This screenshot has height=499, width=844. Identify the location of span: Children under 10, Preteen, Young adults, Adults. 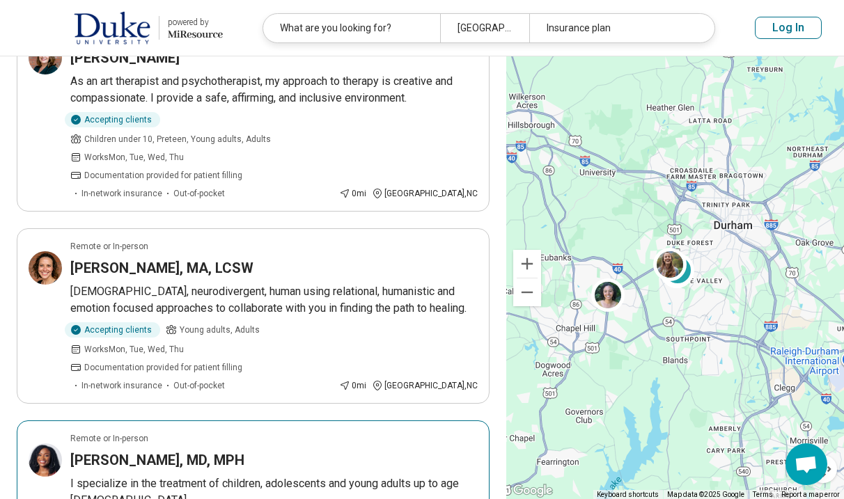
(177, 139).